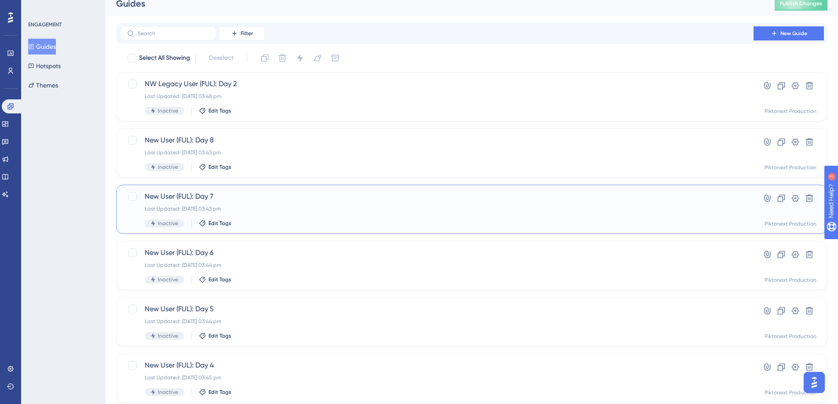 The width and height of the screenshot is (838, 404). What do you see at coordinates (794, 33) in the screenshot?
I see `span: New Guide` at bounding box center [794, 33].